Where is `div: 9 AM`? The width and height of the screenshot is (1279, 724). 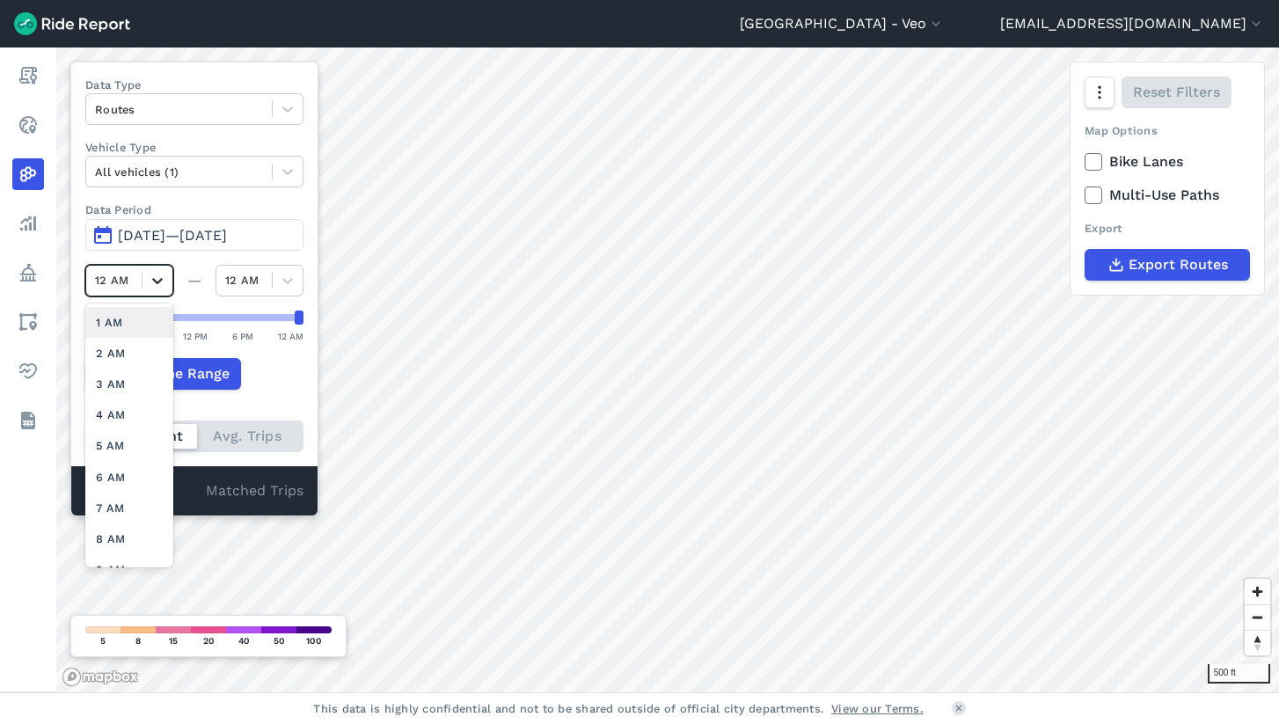 div: 9 AM is located at coordinates (129, 569).